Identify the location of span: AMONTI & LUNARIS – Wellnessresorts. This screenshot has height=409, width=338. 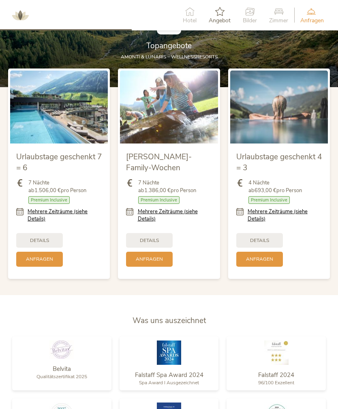
(169, 57).